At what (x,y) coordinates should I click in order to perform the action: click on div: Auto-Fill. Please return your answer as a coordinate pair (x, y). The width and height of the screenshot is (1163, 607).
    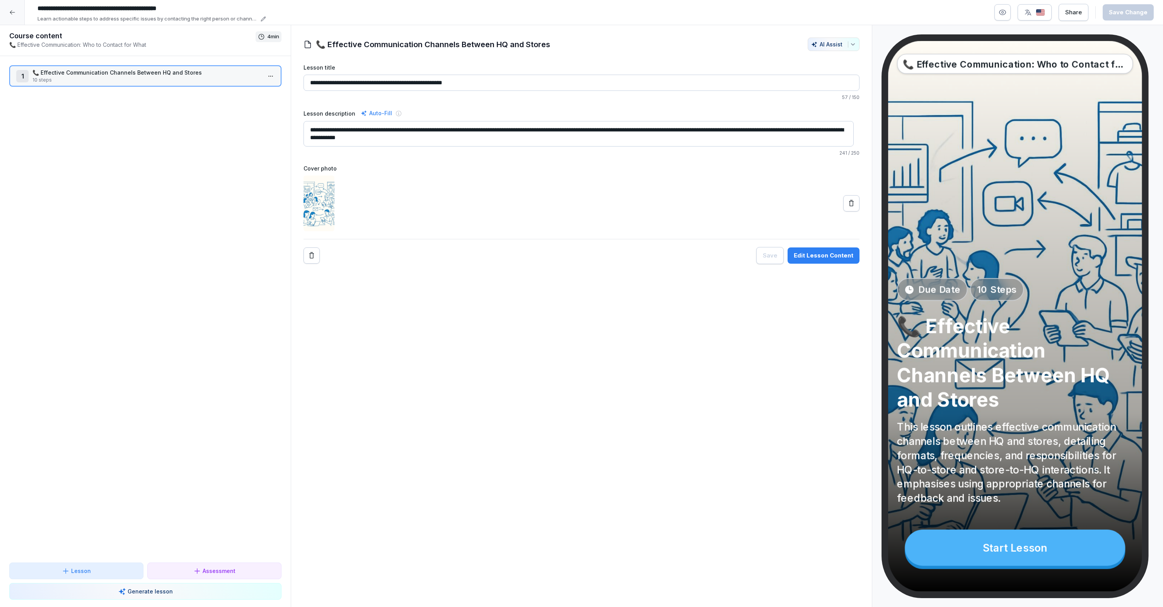
    Looking at the image, I should click on (376, 113).